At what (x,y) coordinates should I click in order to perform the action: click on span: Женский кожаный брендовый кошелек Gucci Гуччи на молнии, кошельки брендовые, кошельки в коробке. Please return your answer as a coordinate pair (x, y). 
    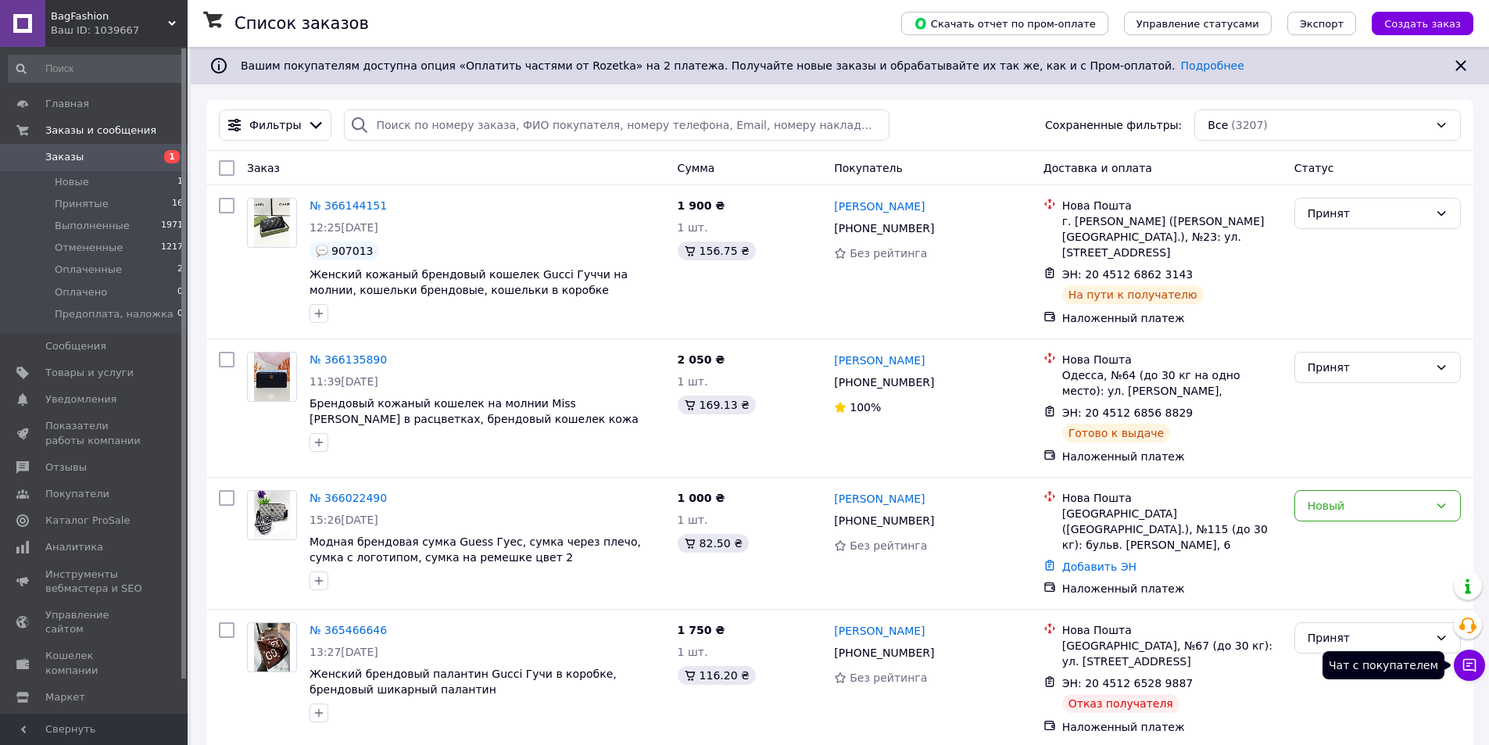
    Looking at the image, I should click on (468, 282).